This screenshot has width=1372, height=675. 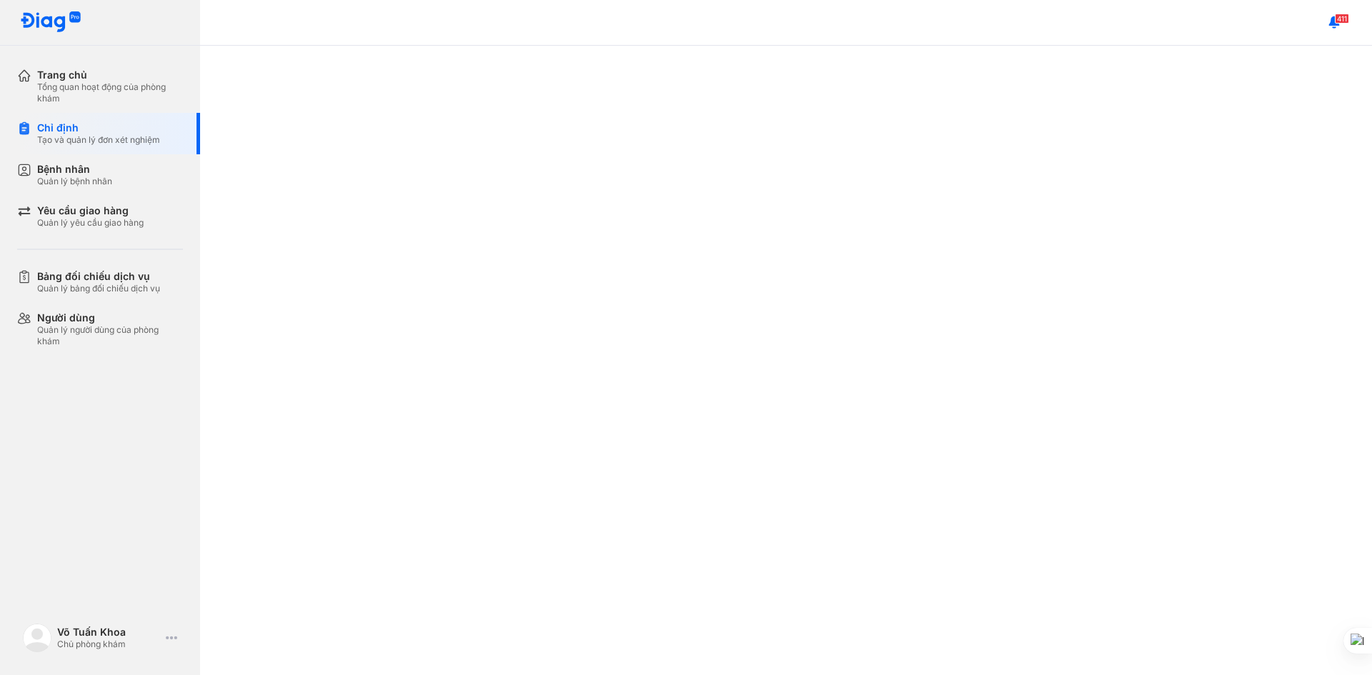 What do you see at coordinates (99, 140) in the screenshot?
I see `div: Tạo và quản lý đơn xét nghiệm` at bounding box center [99, 140].